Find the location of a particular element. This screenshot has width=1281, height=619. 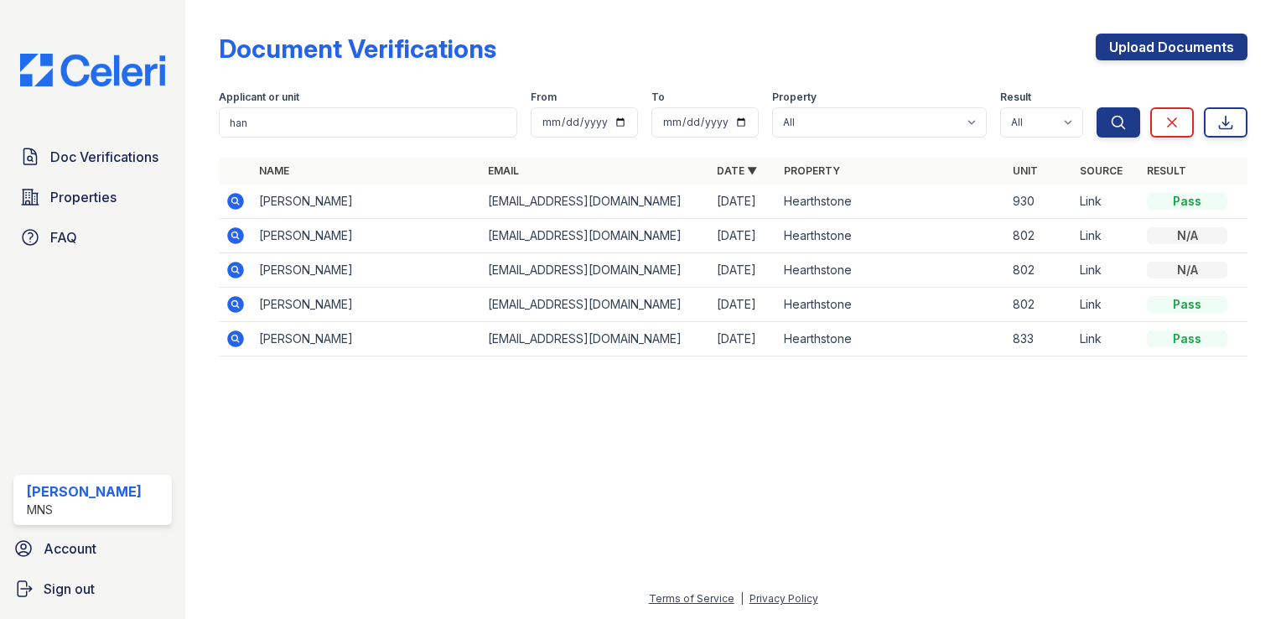

a: Unit is located at coordinates (1025, 170).